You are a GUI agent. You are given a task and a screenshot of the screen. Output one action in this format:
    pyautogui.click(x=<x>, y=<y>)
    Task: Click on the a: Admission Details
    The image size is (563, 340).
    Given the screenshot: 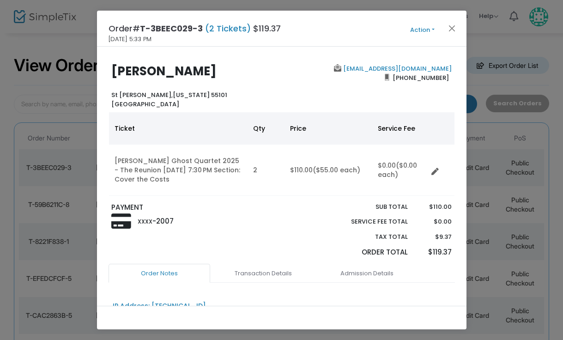 What is the action you would take?
    pyautogui.click(x=367, y=273)
    